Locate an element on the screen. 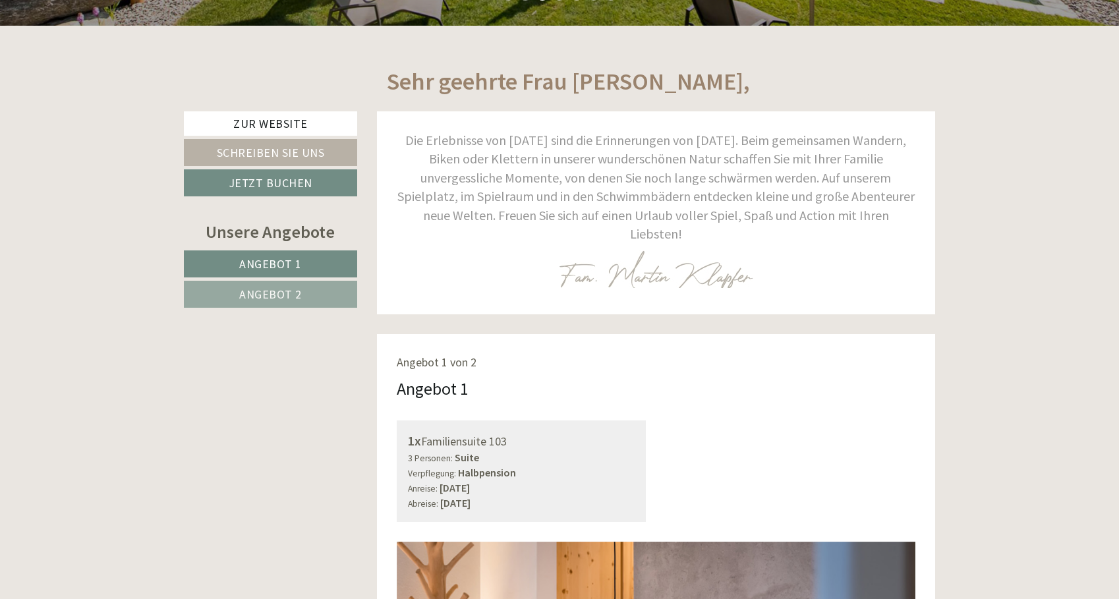  div: Angebot 1 is located at coordinates (432, 388).